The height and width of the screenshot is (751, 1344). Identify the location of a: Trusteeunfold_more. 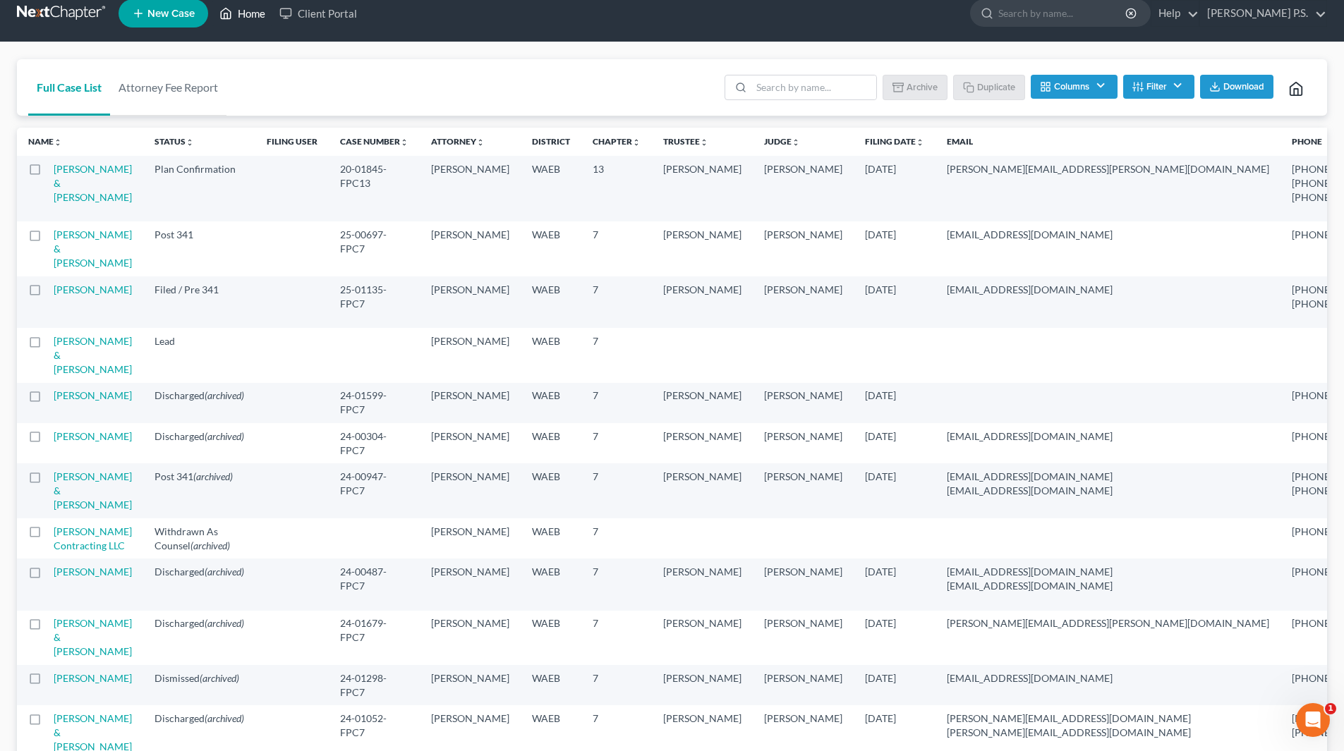
(686, 141).